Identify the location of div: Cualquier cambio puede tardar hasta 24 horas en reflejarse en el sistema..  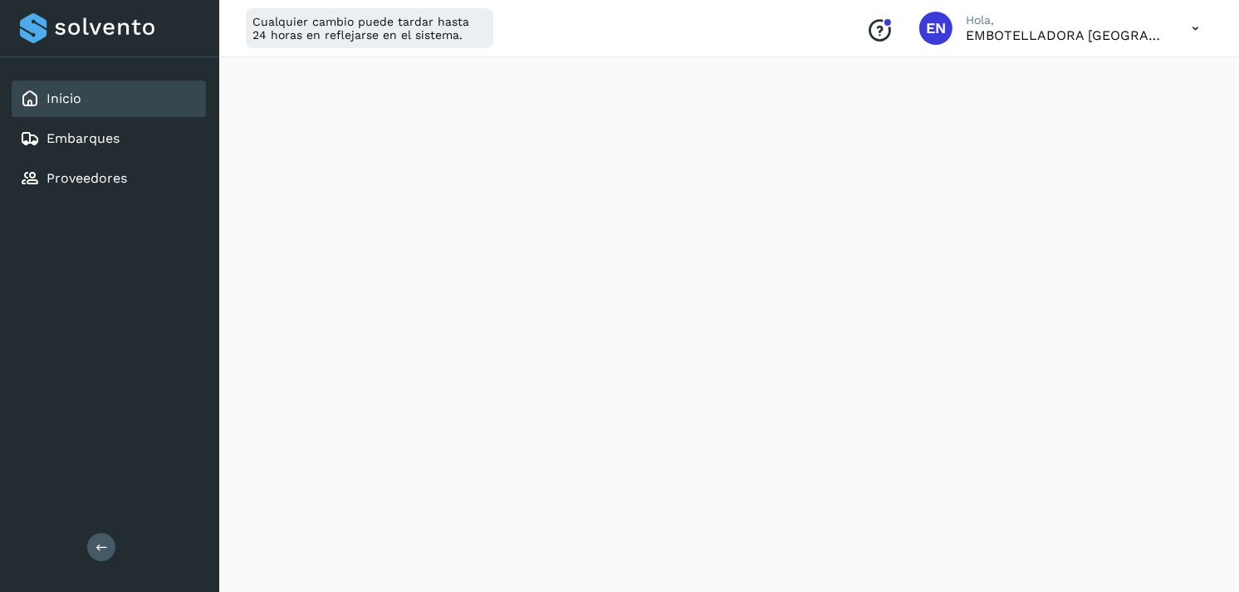
(370, 28).